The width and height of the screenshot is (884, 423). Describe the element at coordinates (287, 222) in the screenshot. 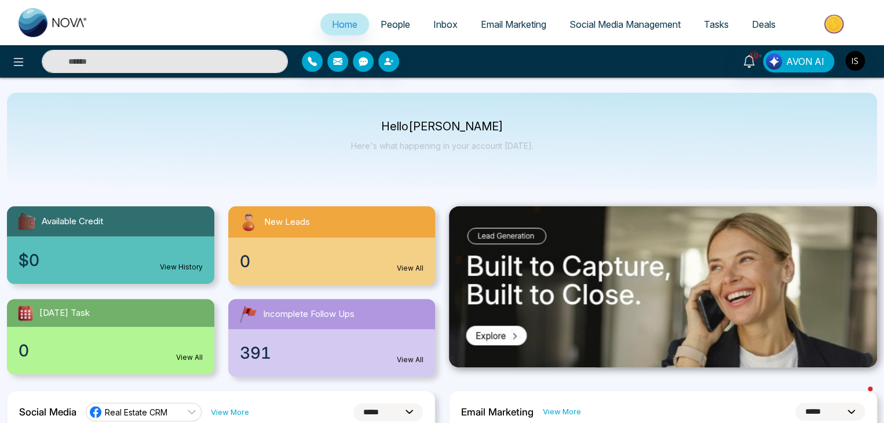

I see `span: New Leads` at that location.